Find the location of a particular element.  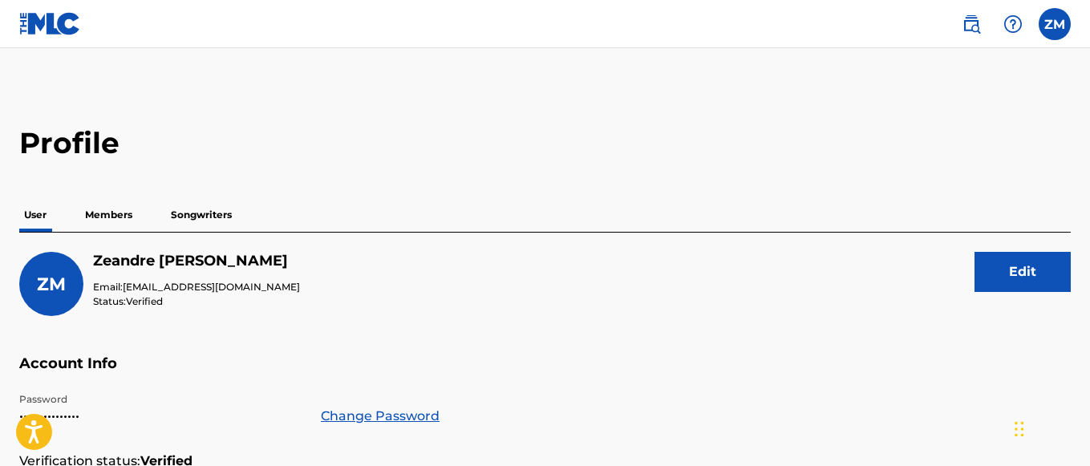

div: User Menu is located at coordinates (1055, 24).